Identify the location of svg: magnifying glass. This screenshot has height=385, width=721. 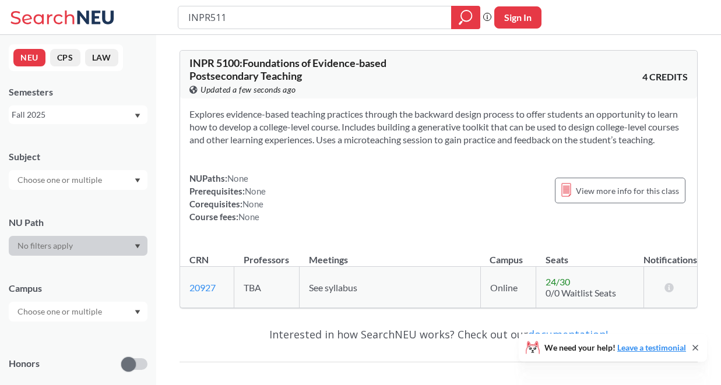
(465, 17).